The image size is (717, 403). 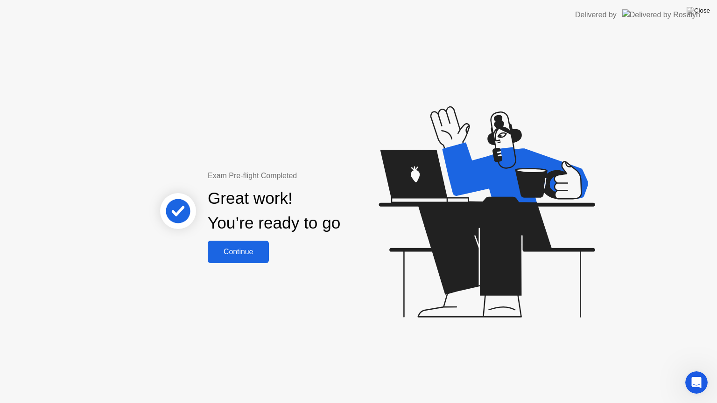 What do you see at coordinates (306, 12) in the screenshot?
I see `div: Close` at bounding box center [306, 12].